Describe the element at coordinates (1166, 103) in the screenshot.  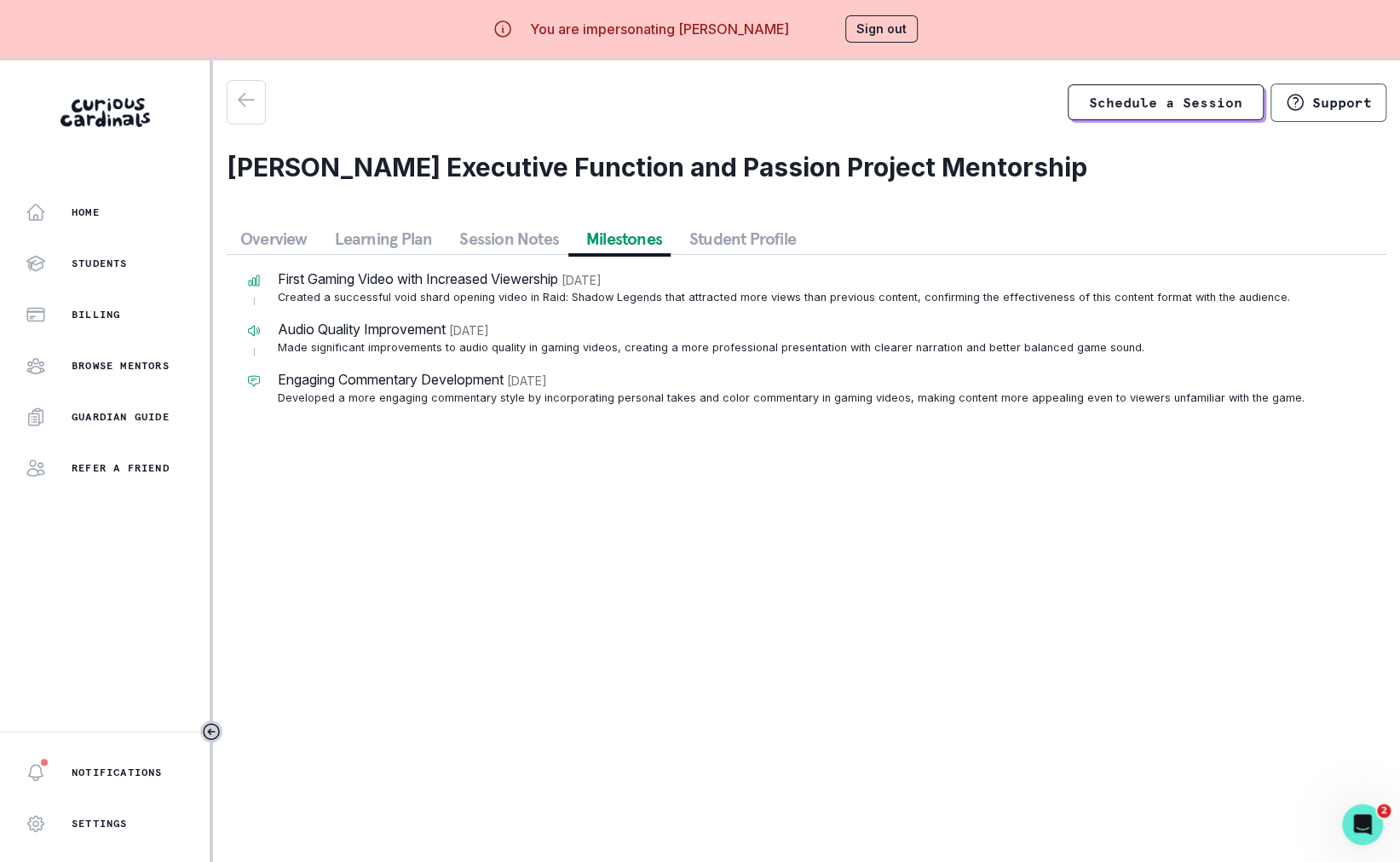
I see `a: Schedule a Session` at that location.